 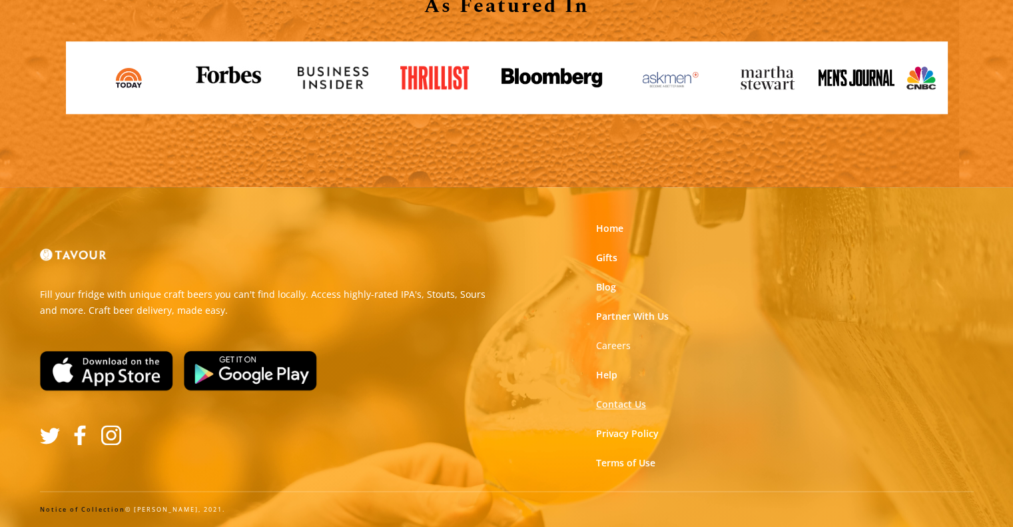 What do you see at coordinates (613, 346) in the screenshot?
I see `a: Careers` at bounding box center [613, 346].